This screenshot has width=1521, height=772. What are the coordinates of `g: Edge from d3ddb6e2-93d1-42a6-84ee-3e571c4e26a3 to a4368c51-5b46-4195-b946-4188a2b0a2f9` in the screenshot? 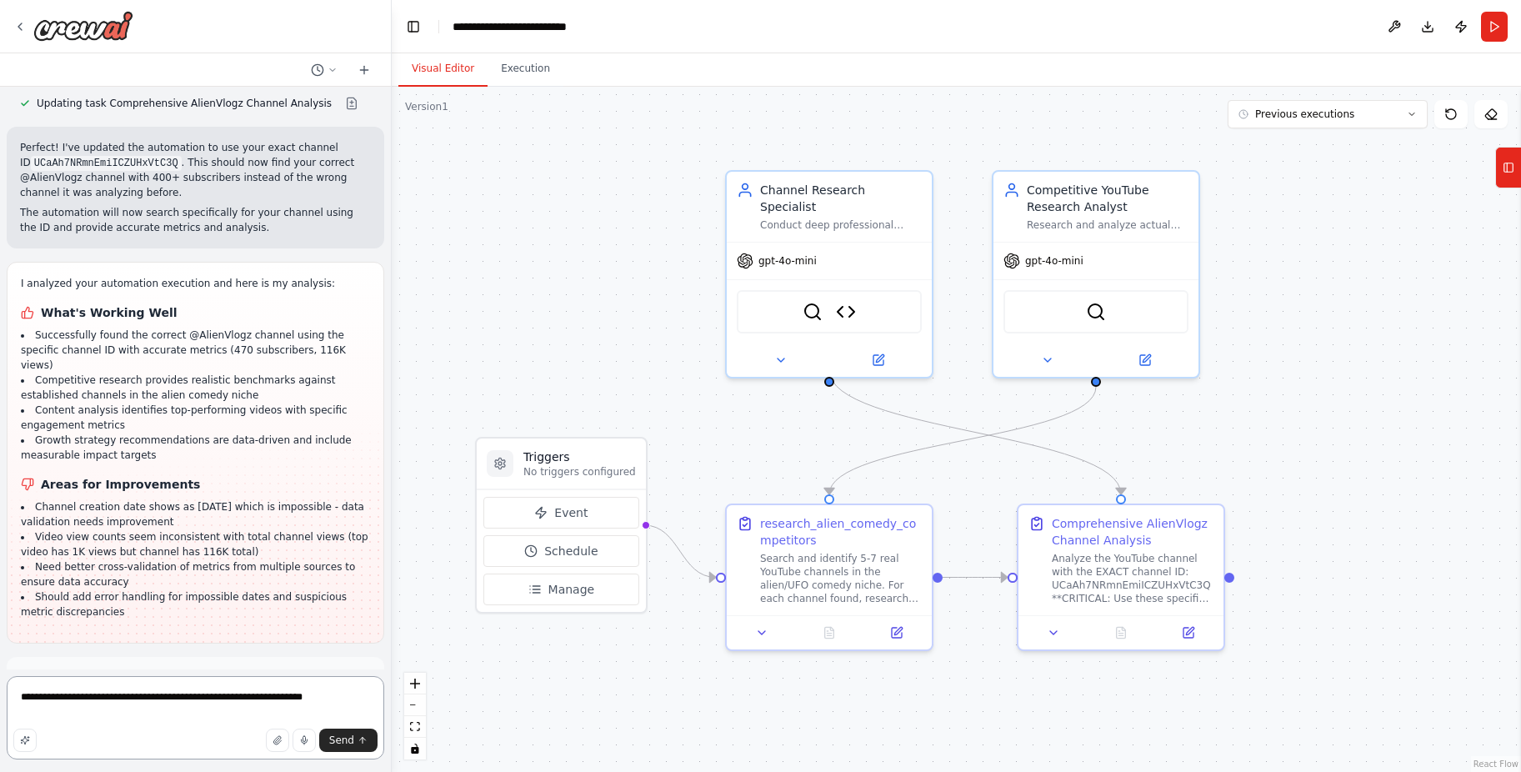 It's located at (963, 440).